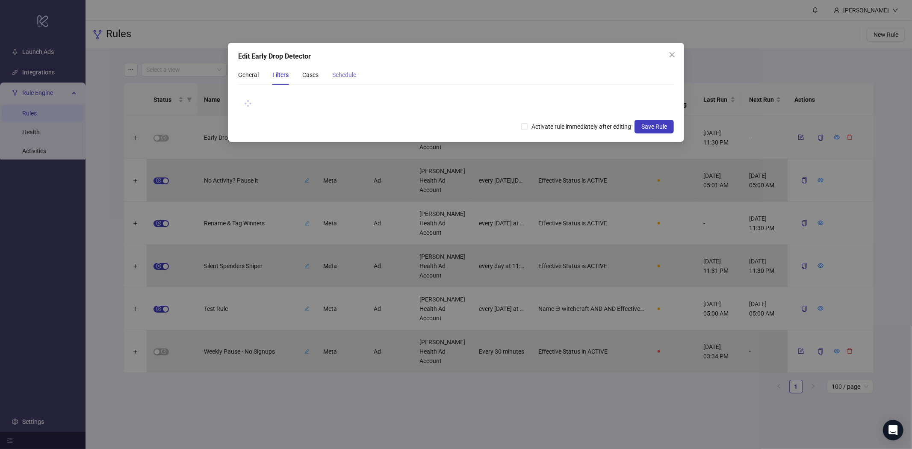  What do you see at coordinates (344, 75) in the screenshot?
I see `div: Schedule` at bounding box center [344, 75].